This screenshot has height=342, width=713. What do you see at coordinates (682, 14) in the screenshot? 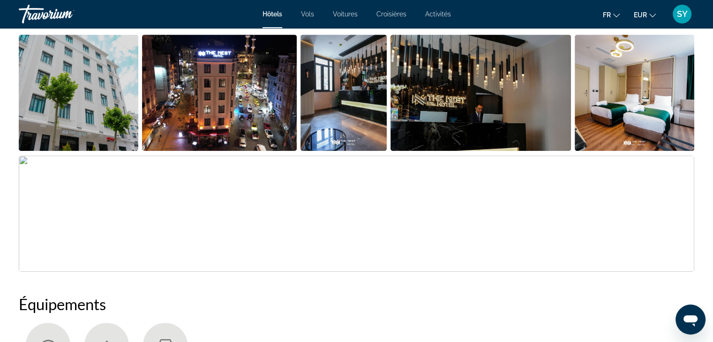
I see `span: SY` at bounding box center [682, 14].